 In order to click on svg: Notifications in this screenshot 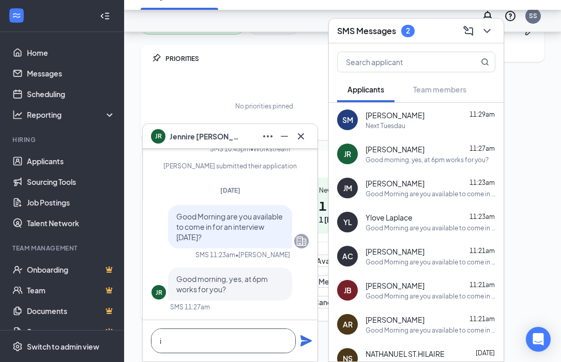, I will do `click(487, 16)`.